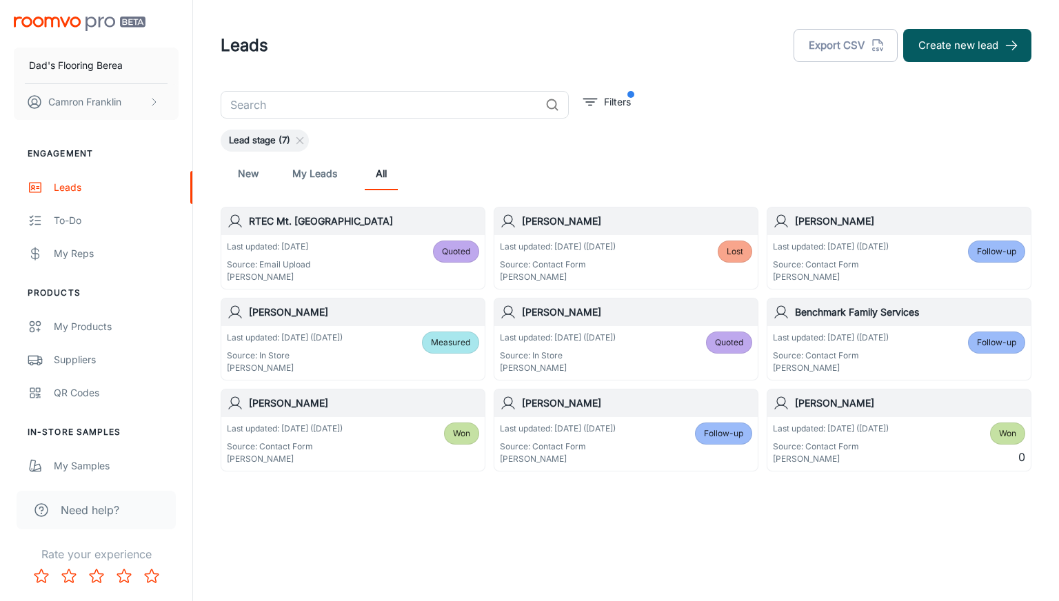 This screenshot has width=1059, height=601. I want to click on div: My Samples, so click(116, 466).